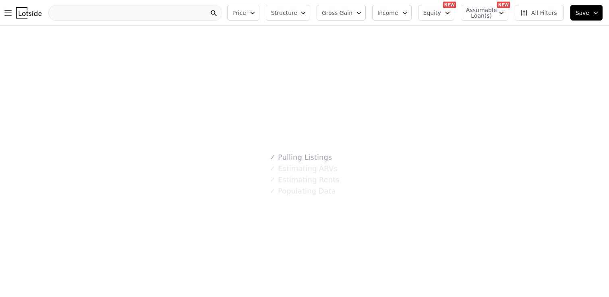 The height and width of the screenshot is (297, 609). Describe the element at coordinates (388, 13) in the screenshot. I see `span: Income` at that location.